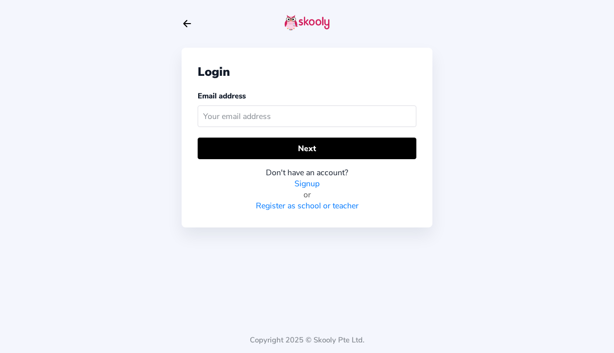 The width and height of the screenshot is (614, 353). I want to click on div: Login, so click(307, 72).